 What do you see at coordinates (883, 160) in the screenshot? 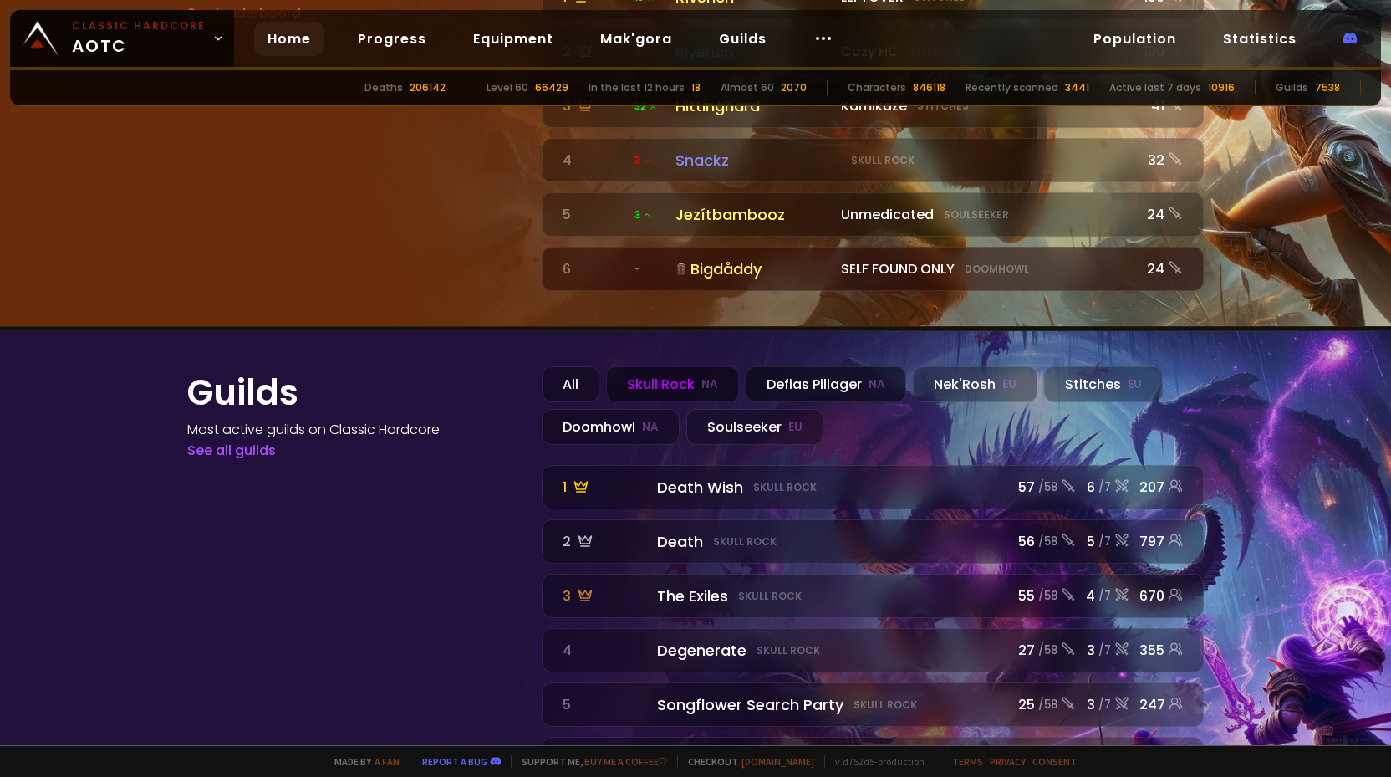
I see `small: Skull Rock` at bounding box center [883, 160].